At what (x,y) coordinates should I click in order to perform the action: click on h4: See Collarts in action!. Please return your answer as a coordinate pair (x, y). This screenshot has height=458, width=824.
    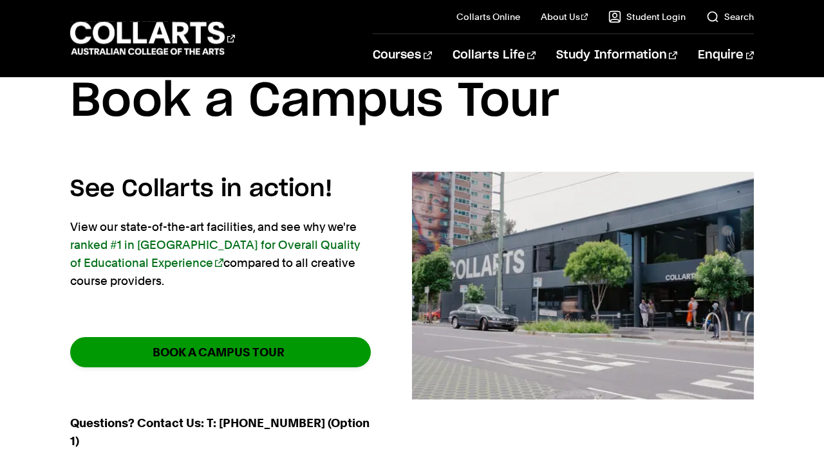
    Looking at the image, I should click on (220, 189).